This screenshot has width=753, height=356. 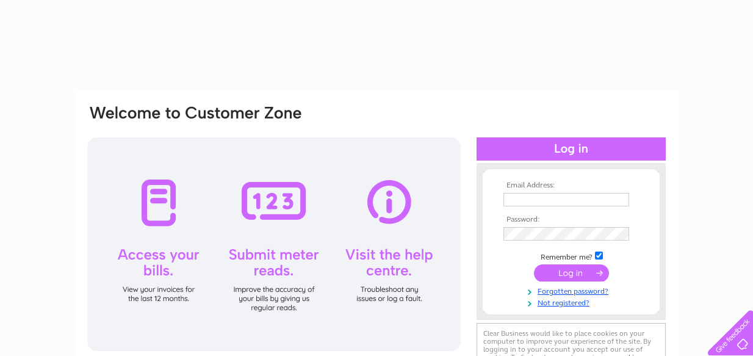 I want to click on th: Email Address:, so click(x=571, y=186).